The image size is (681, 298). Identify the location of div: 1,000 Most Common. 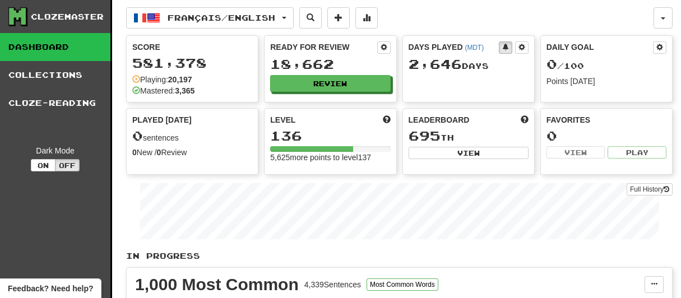
(217, 285).